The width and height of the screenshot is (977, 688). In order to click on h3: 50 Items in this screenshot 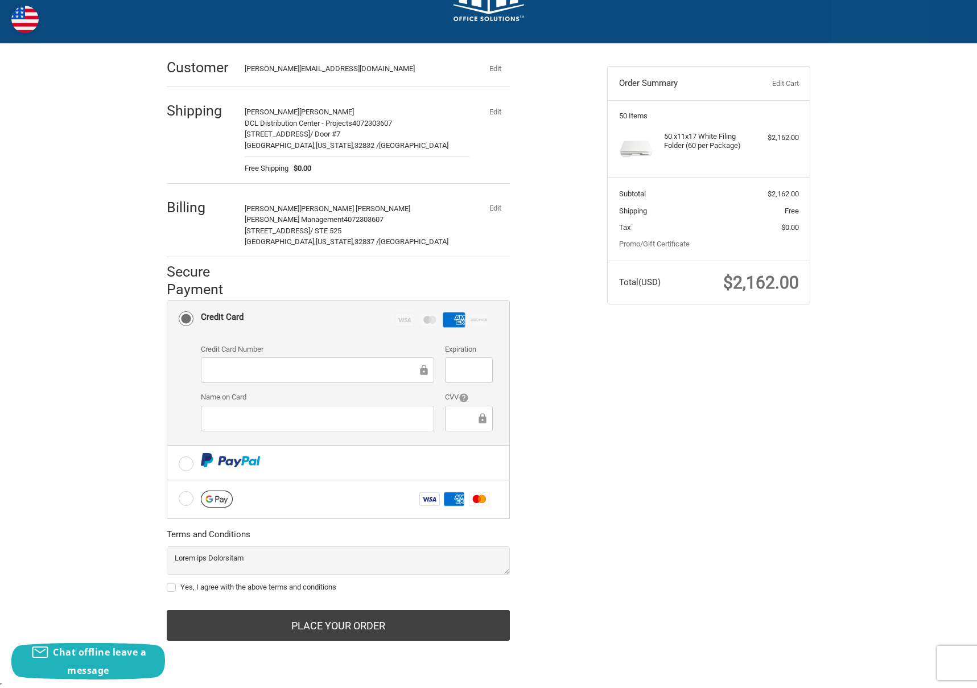, I will do `click(709, 116)`.